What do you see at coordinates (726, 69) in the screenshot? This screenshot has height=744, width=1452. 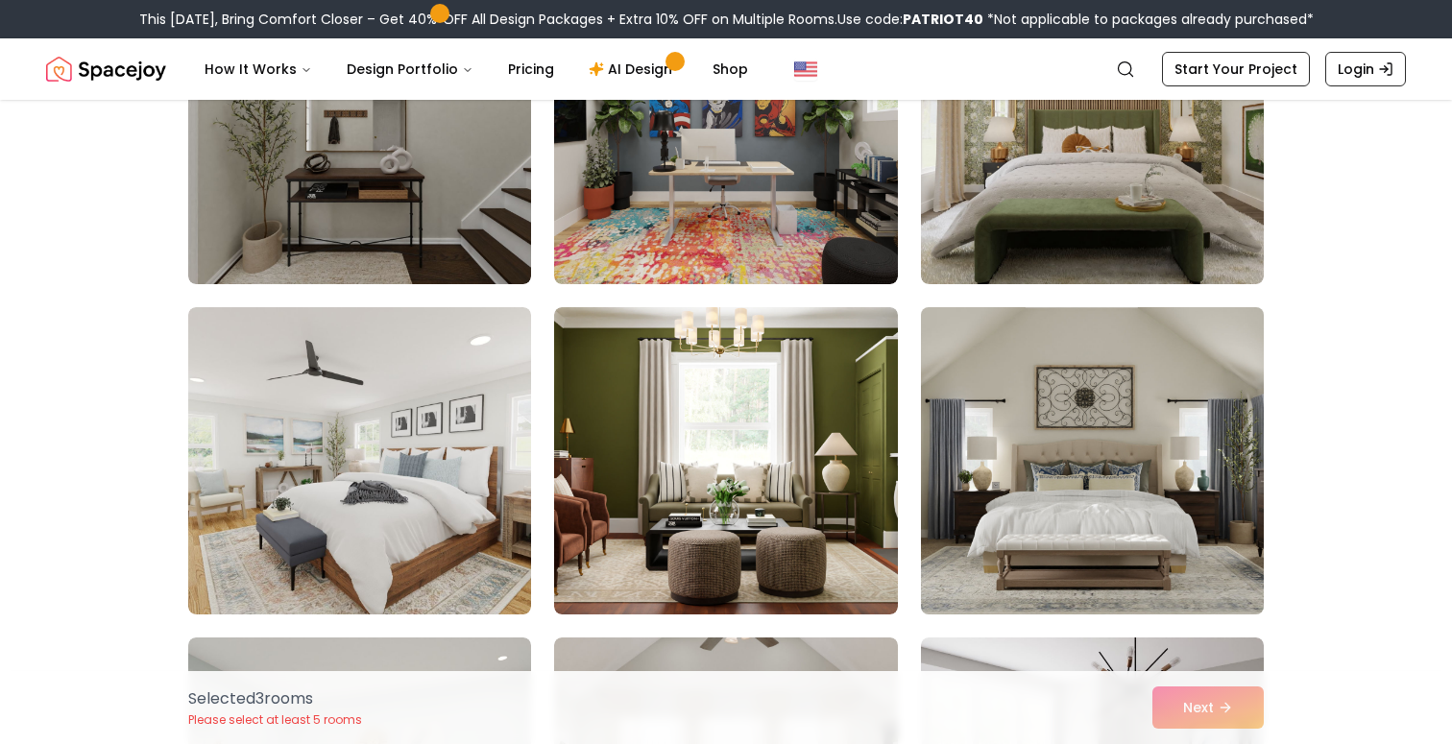 I see `nav: Global` at bounding box center [726, 69].